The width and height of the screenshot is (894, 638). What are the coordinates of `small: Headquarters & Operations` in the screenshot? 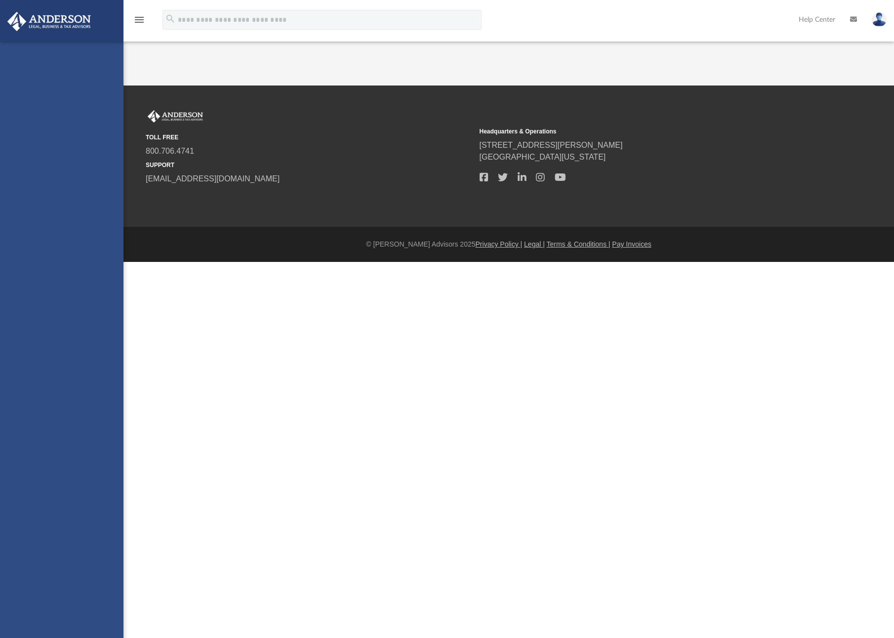 It's located at (643, 131).